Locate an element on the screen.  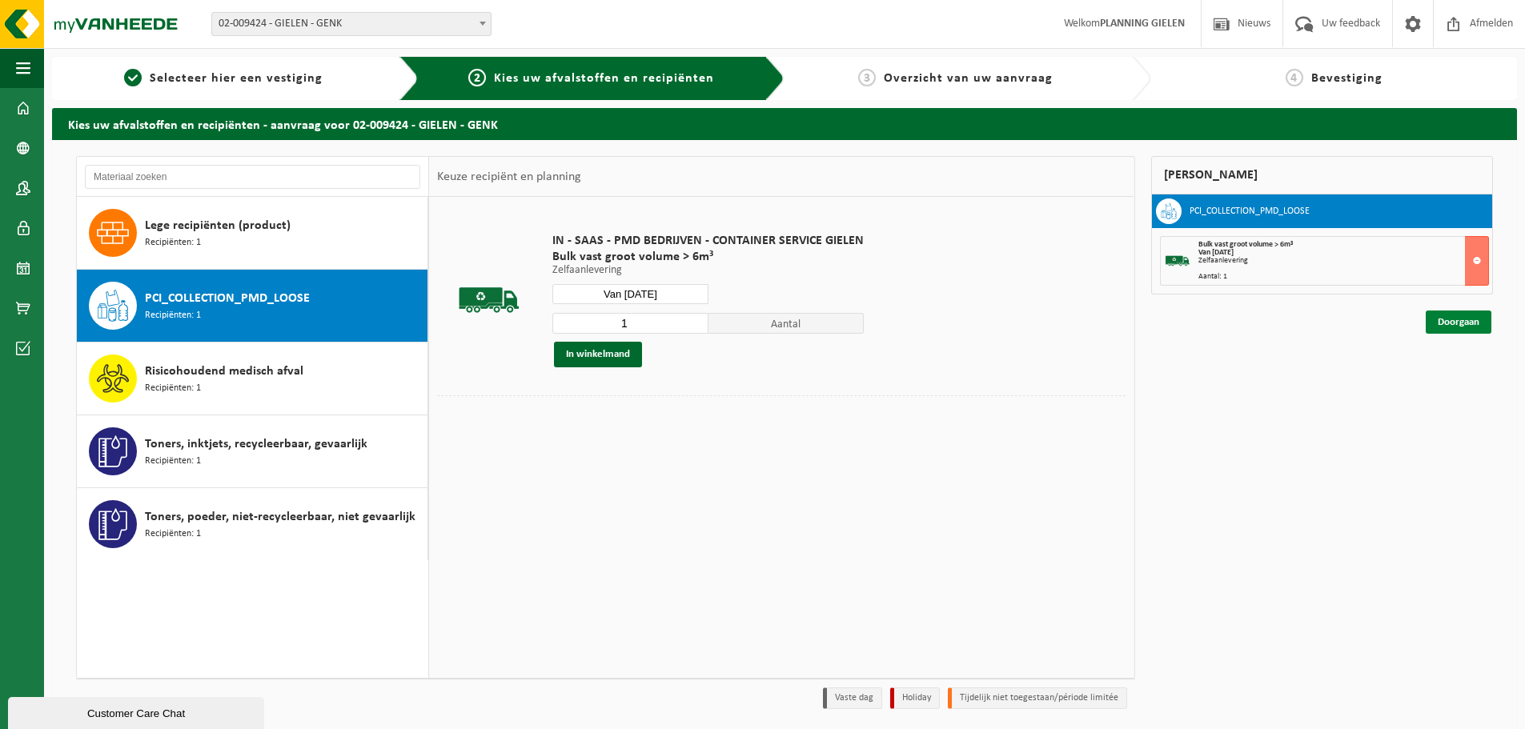
span: Overzicht van uw aanvraag is located at coordinates (968, 78).